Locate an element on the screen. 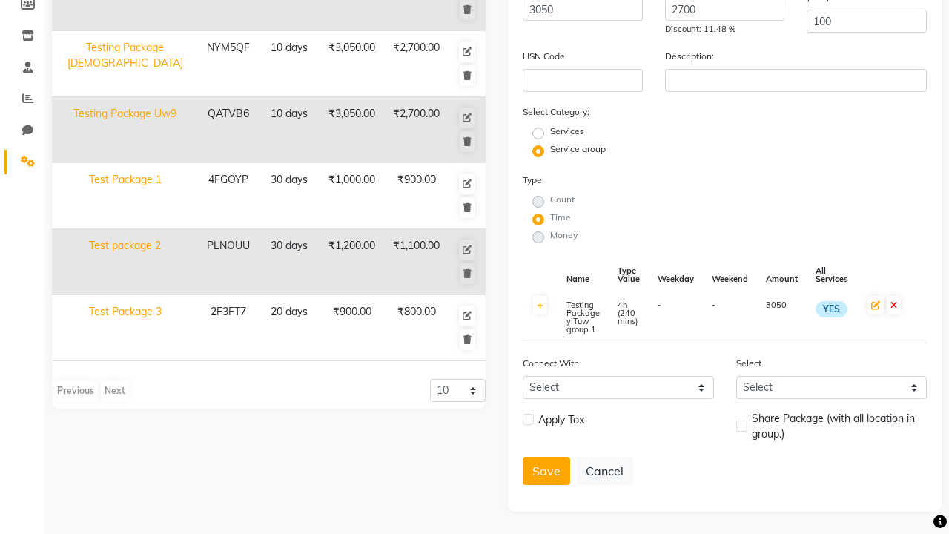 The height and width of the screenshot is (534, 949). th: Weekend is located at coordinates (729, 275).